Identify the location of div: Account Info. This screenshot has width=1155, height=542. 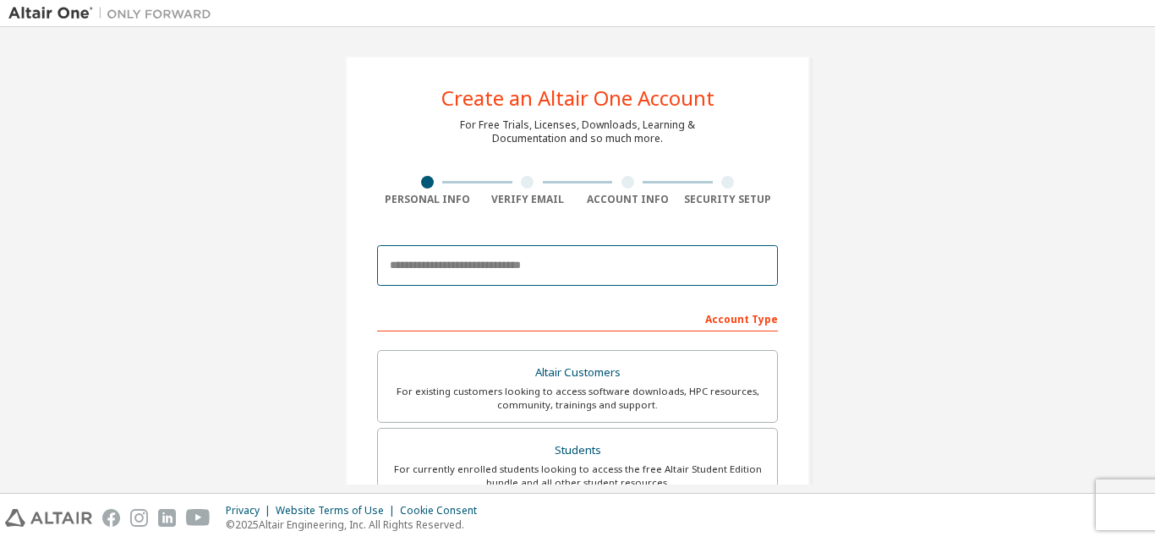
(627, 199).